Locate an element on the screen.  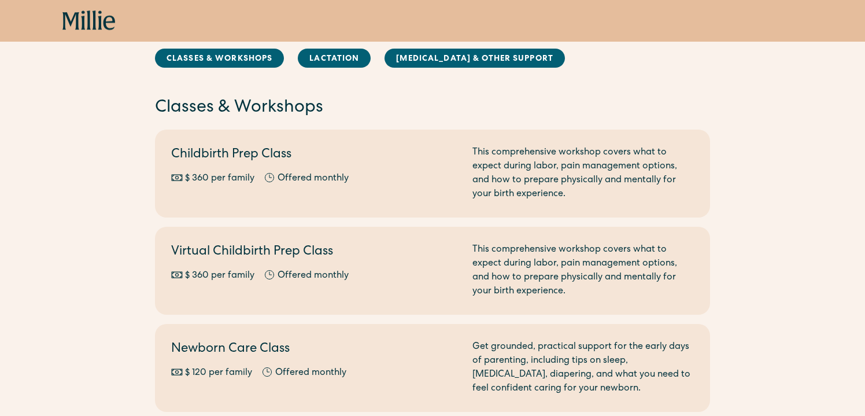
div: Get grounded, practical support for the early days of parenting, including tips on sleep, [MEDICA... is located at coordinates (583, 368).